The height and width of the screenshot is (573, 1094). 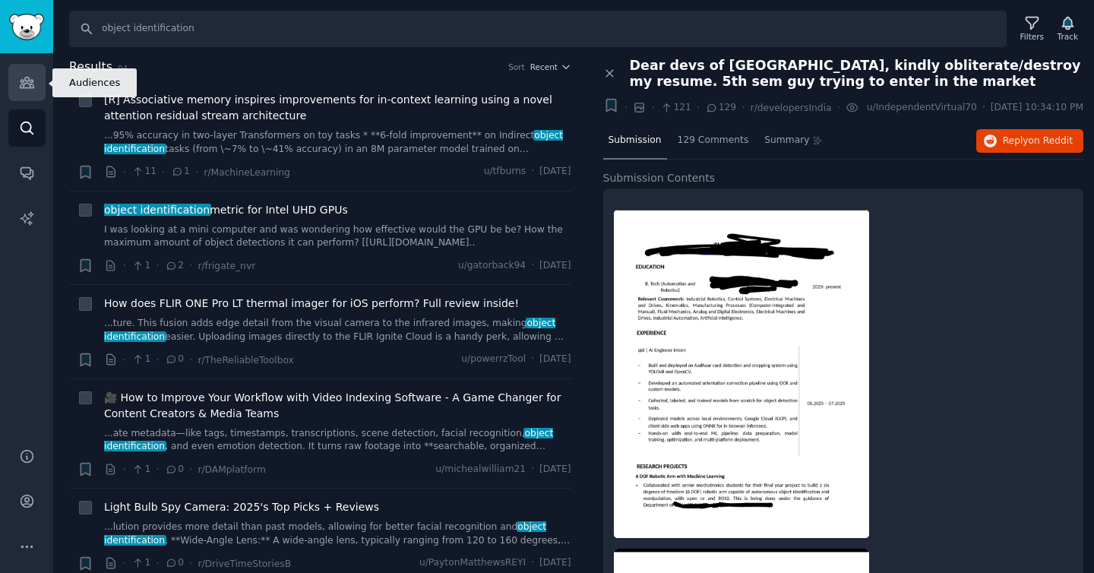 What do you see at coordinates (676, 108) in the screenshot?
I see `span: 121` at bounding box center [676, 108].